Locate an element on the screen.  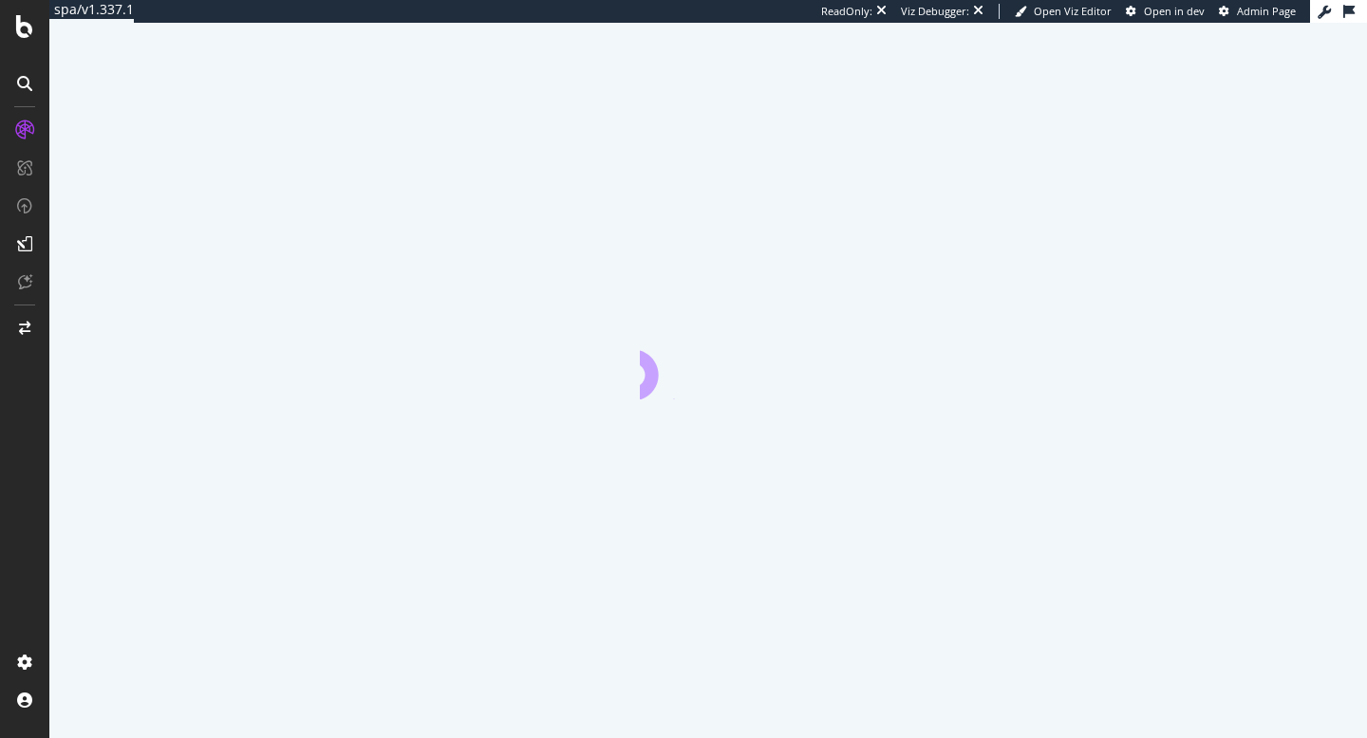
span: Open Viz Editor is located at coordinates (1072, 10).